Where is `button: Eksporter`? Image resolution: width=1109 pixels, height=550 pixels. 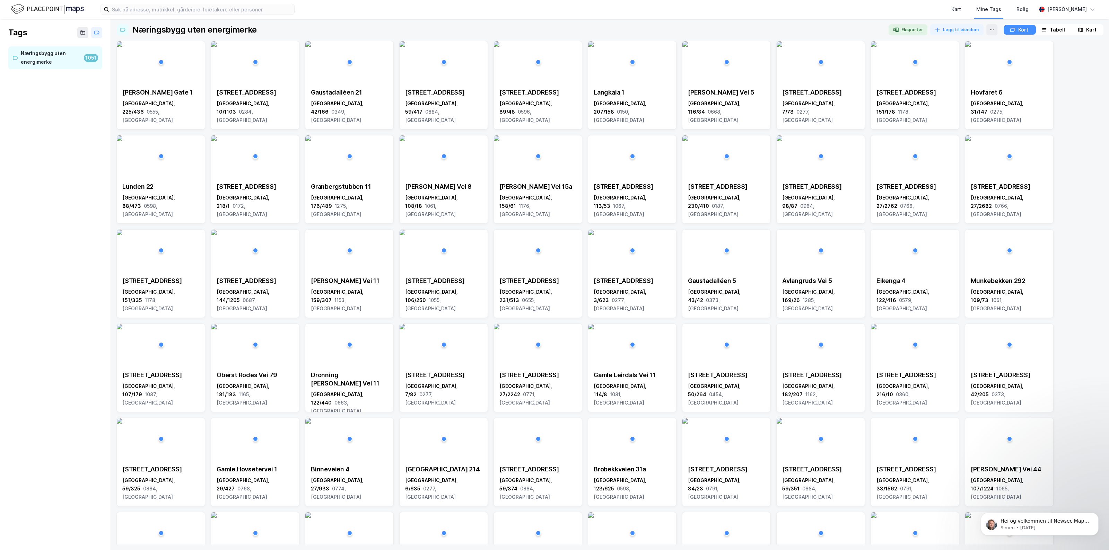 button: Eksporter is located at coordinates (908, 30).